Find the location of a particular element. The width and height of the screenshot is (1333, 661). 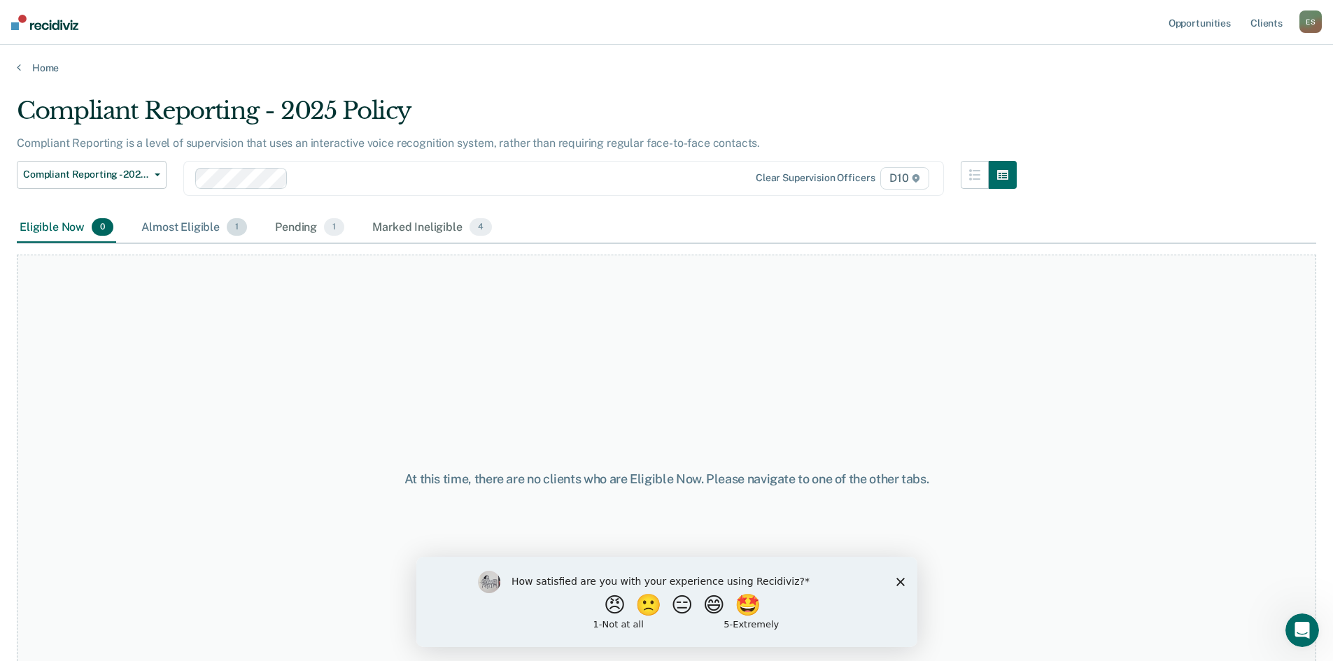

div: Compliant Reporting - 2025 Policy is located at coordinates (516, 116).